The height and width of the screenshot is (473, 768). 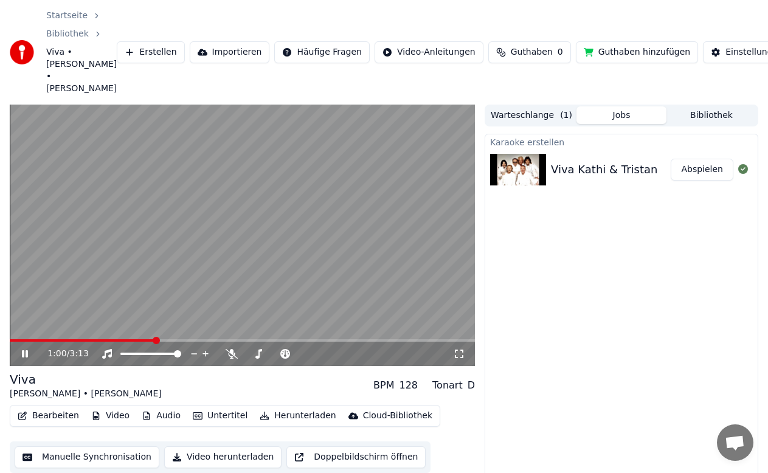 I want to click on a: Startseite, so click(x=67, y=16).